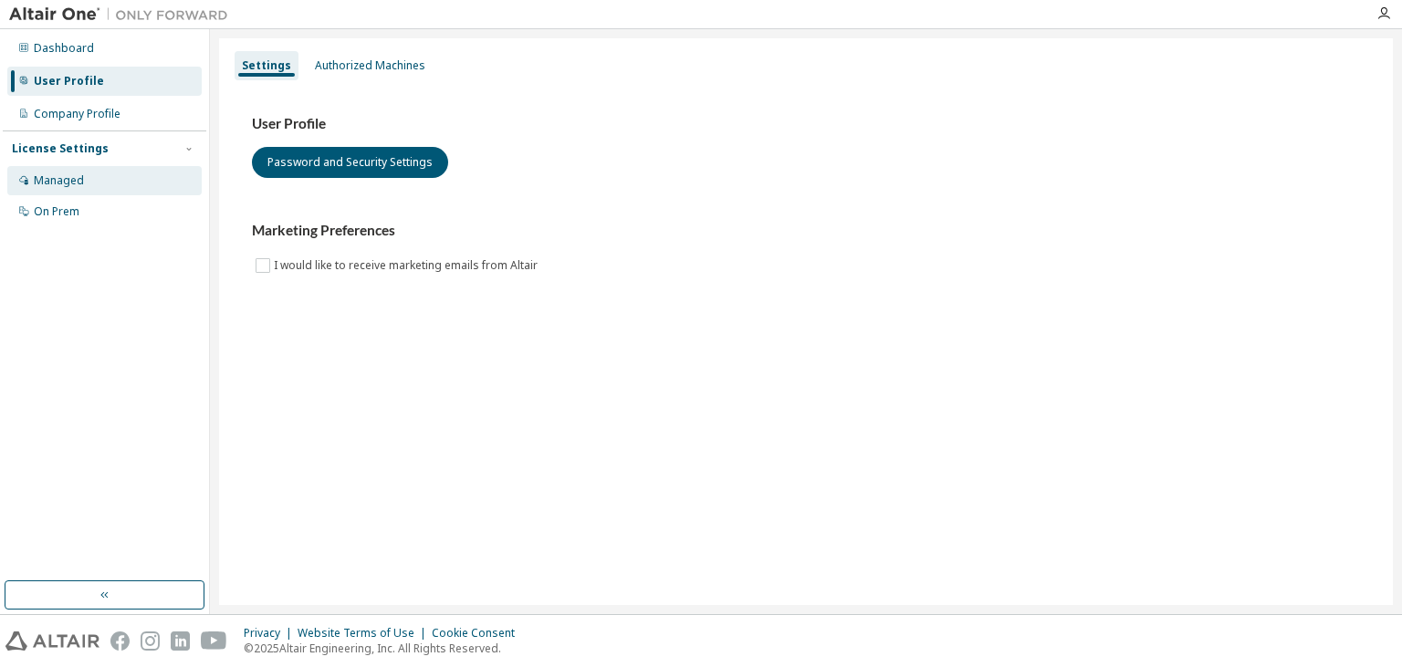 The height and width of the screenshot is (667, 1402). What do you see at coordinates (123, 15) in the screenshot?
I see `img: Altair One` at bounding box center [123, 15].